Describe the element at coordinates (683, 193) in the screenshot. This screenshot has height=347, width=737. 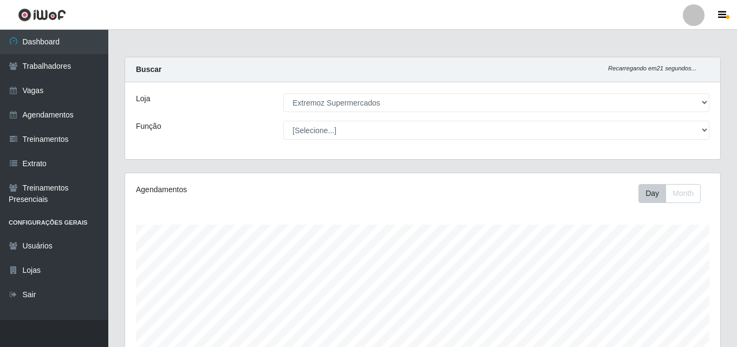
I see `button: Month` at that location.